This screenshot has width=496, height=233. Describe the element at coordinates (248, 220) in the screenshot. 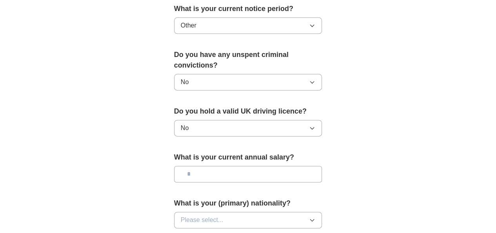

I see `button: Please select...` at that location.